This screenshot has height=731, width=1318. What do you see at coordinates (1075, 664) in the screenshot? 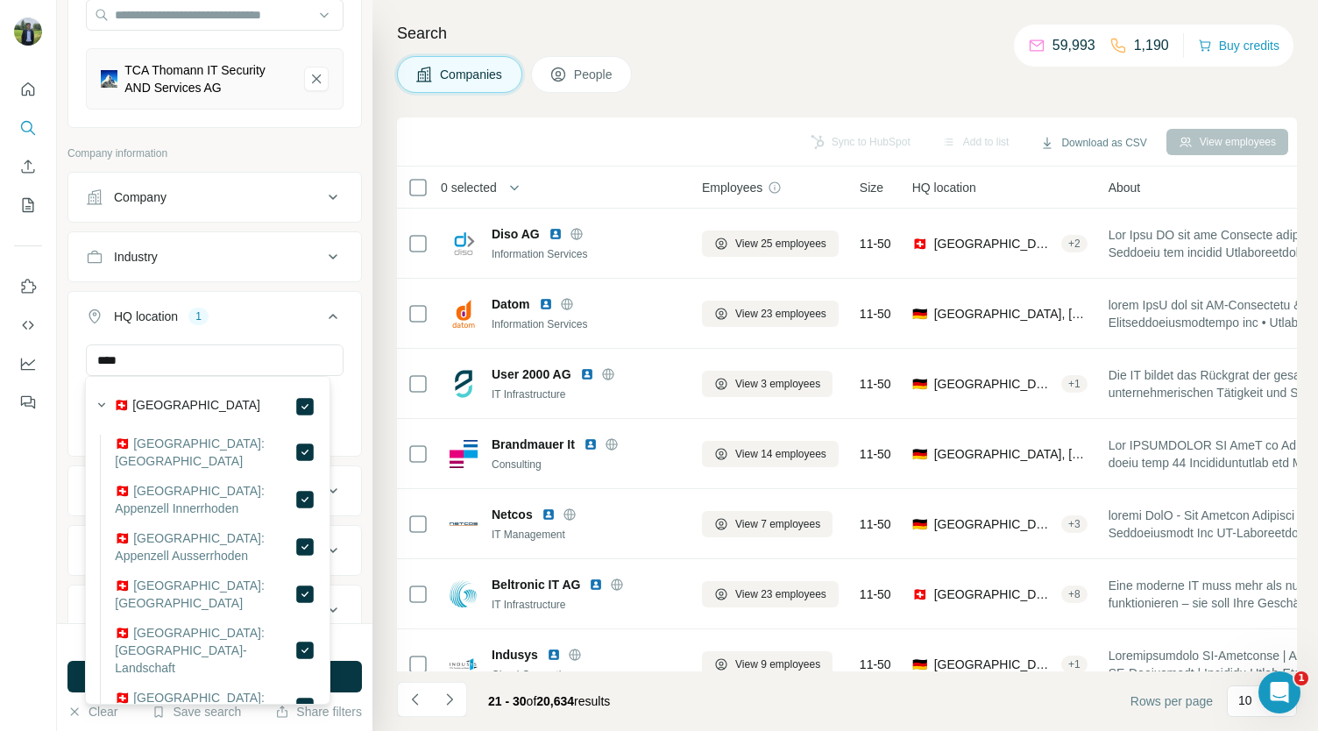
I see `div: + 1` at bounding box center [1075, 664].